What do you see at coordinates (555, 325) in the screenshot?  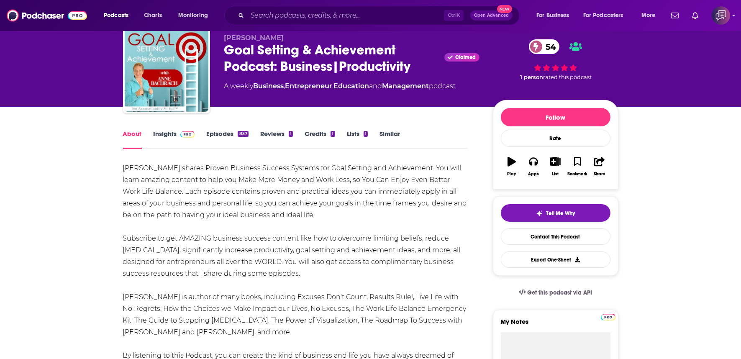 I see `label: My Notes` at bounding box center [555, 325].